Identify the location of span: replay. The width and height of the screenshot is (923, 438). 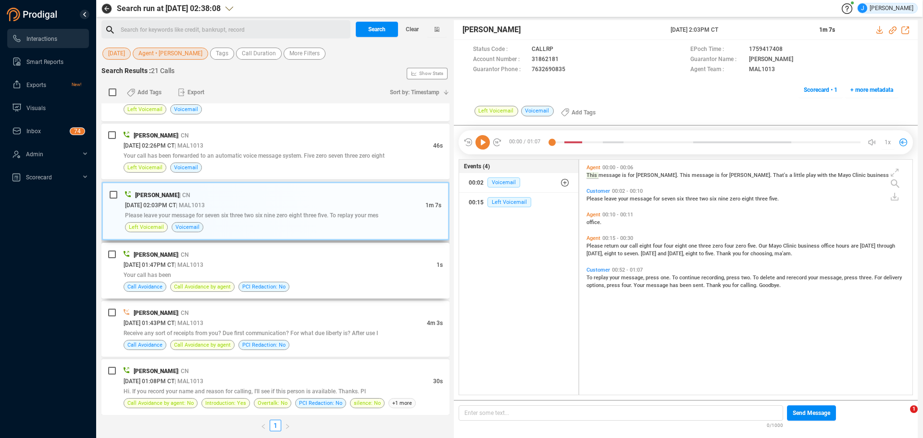
(601, 277).